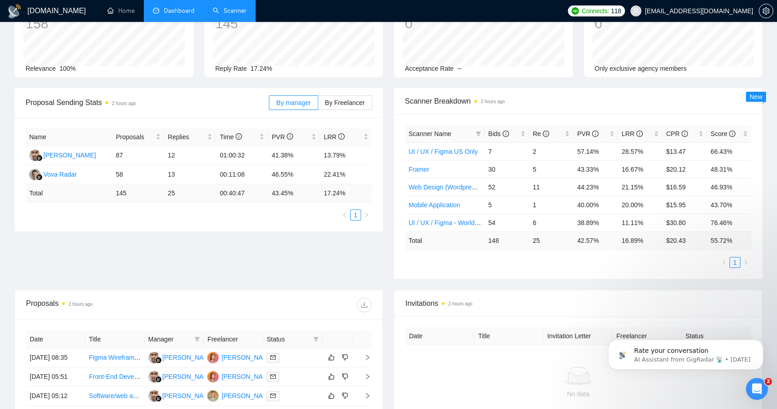 This screenshot has height=409, width=777. Describe the element at coordinates (746, 263) in the screenshot. I see `button: right` at that location.